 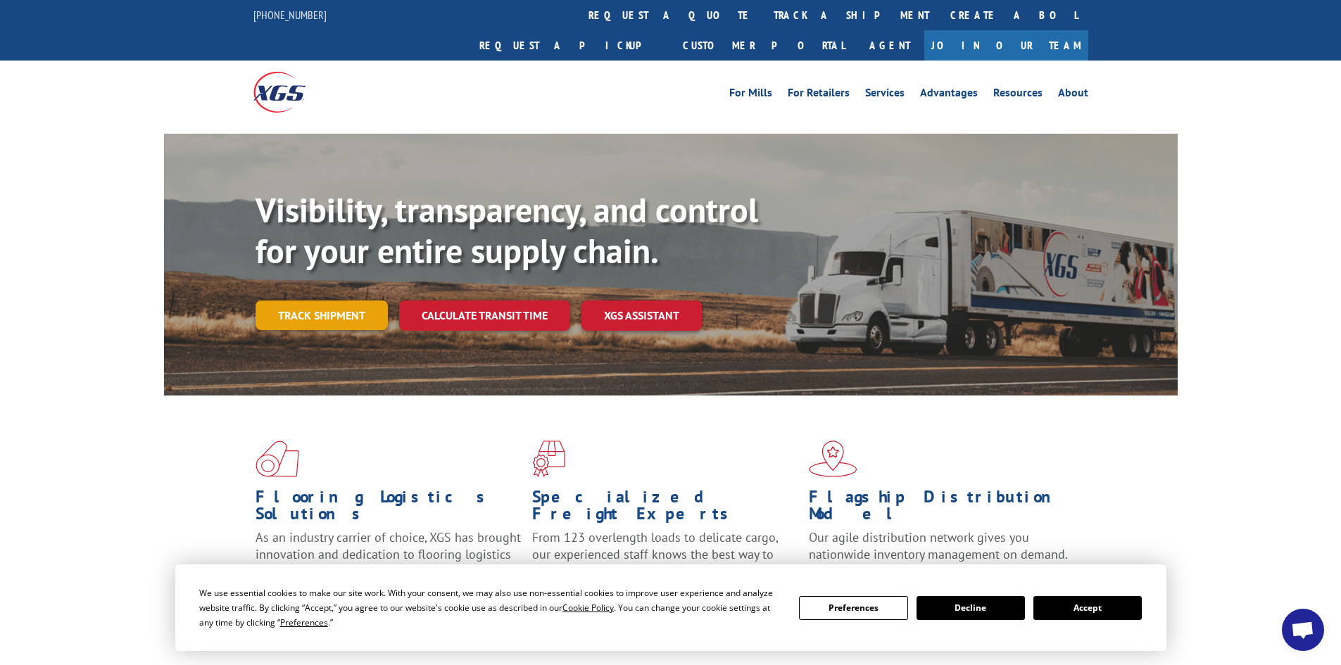 I want to click on span: Our agile distribution network gives you nationwide inventory management on demand., so click(x=938, y=546).